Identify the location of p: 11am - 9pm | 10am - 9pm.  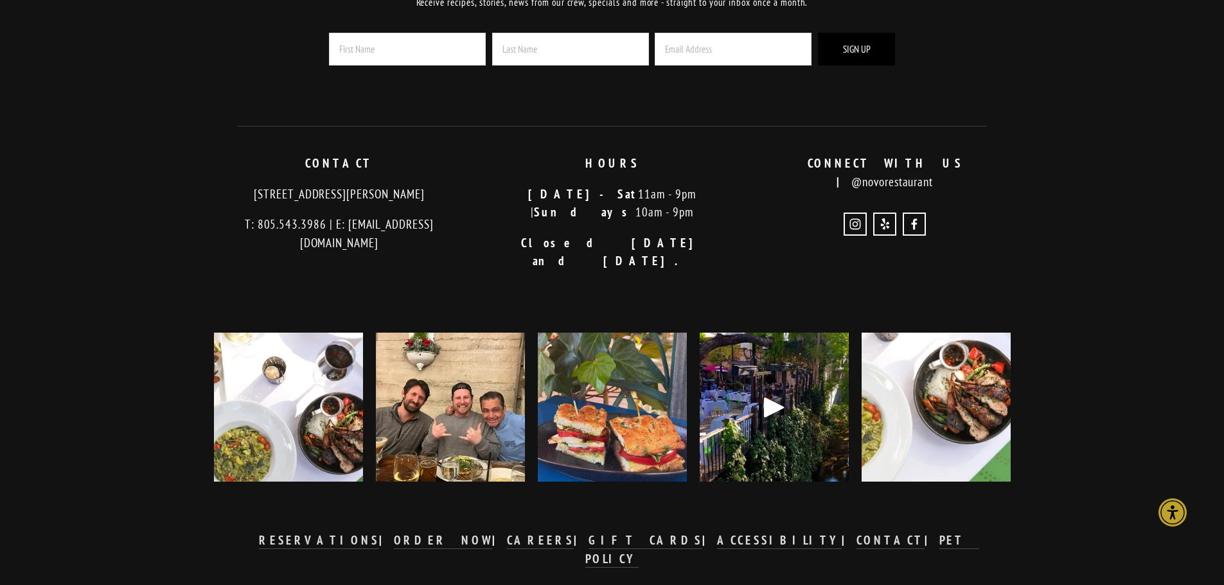
(612, 203).